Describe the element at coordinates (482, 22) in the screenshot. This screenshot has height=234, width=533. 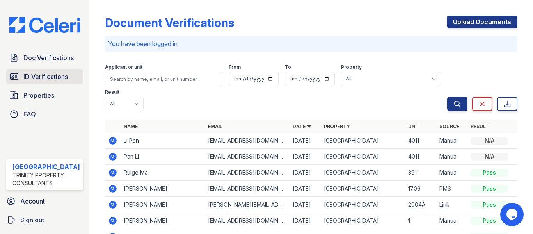
I see `a: Upload Documents` at that location.